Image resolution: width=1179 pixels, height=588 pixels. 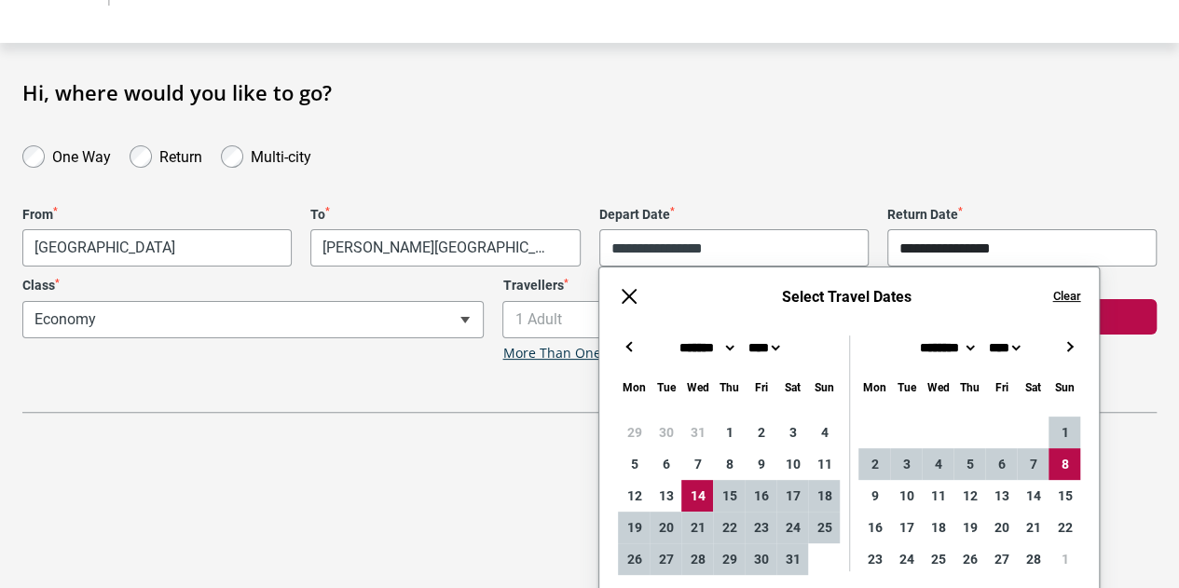 I want to click on label: Depart Date, so click(x=733, y=214).